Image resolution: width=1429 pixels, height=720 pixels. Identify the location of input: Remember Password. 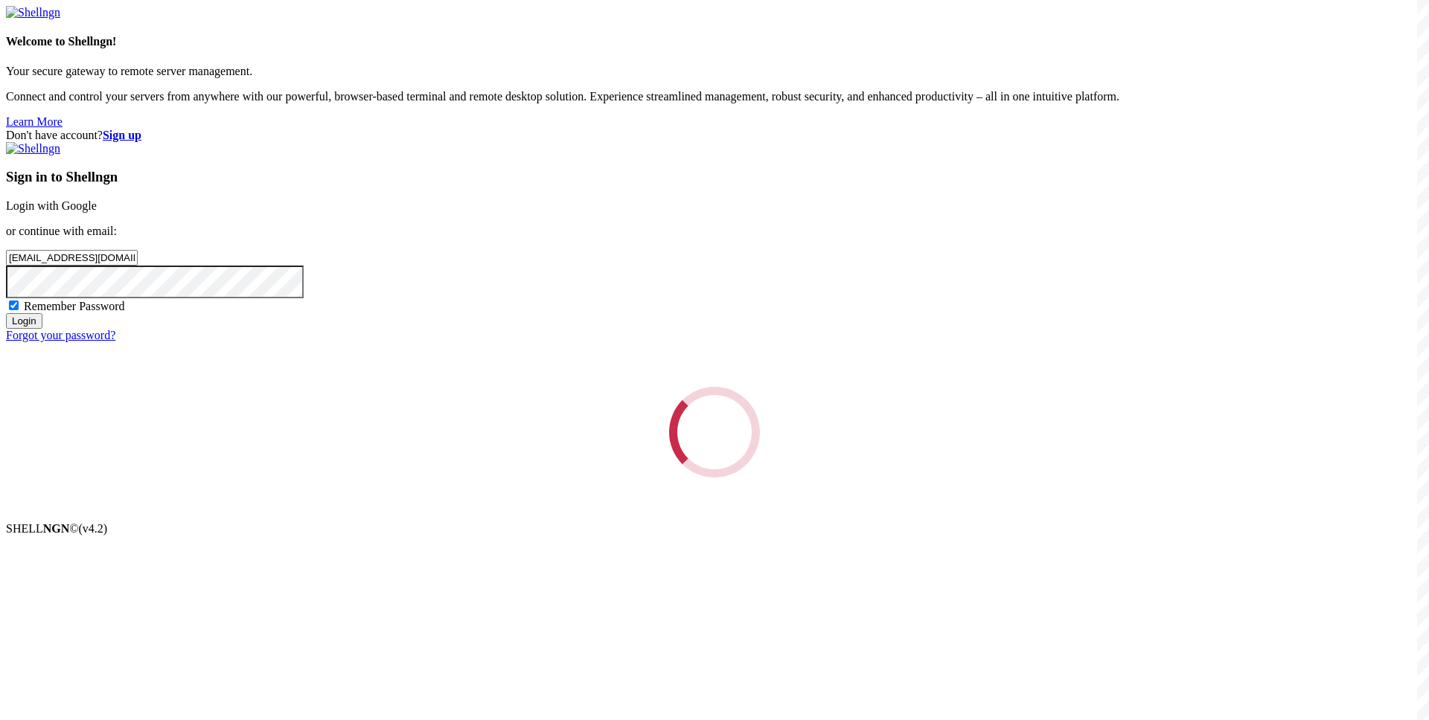
(13, 305).